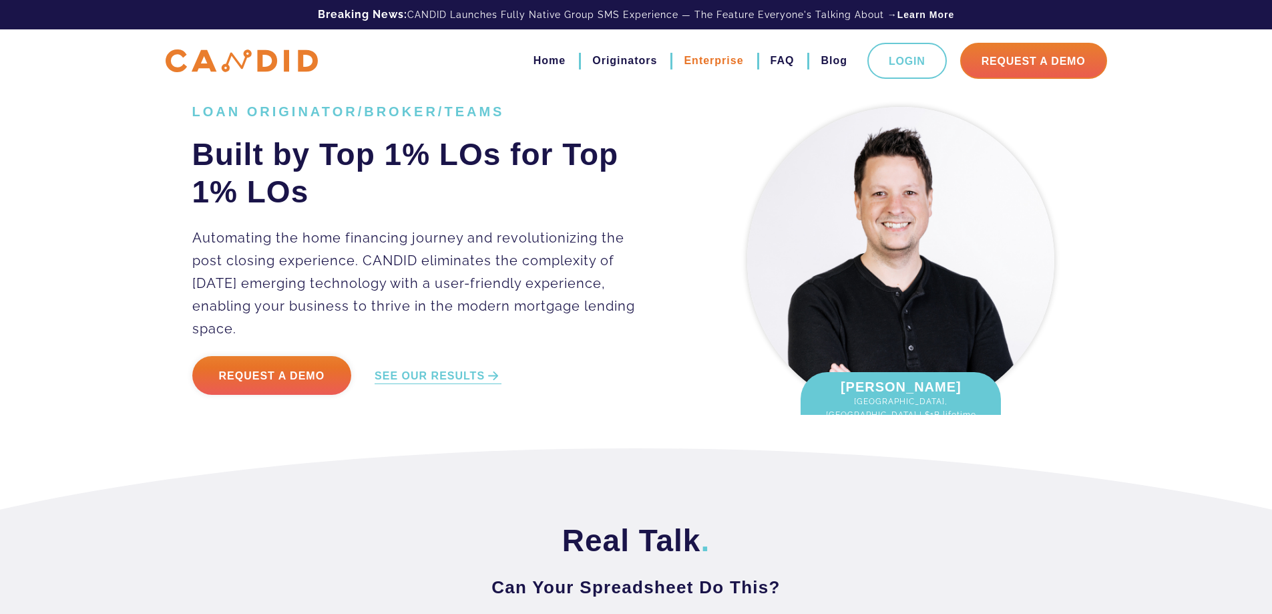 This screenshot has width=1272, height=614. Describe the element at coordinates (272, 375) in the screenshot. I see `a: Request a Demo` at that location.